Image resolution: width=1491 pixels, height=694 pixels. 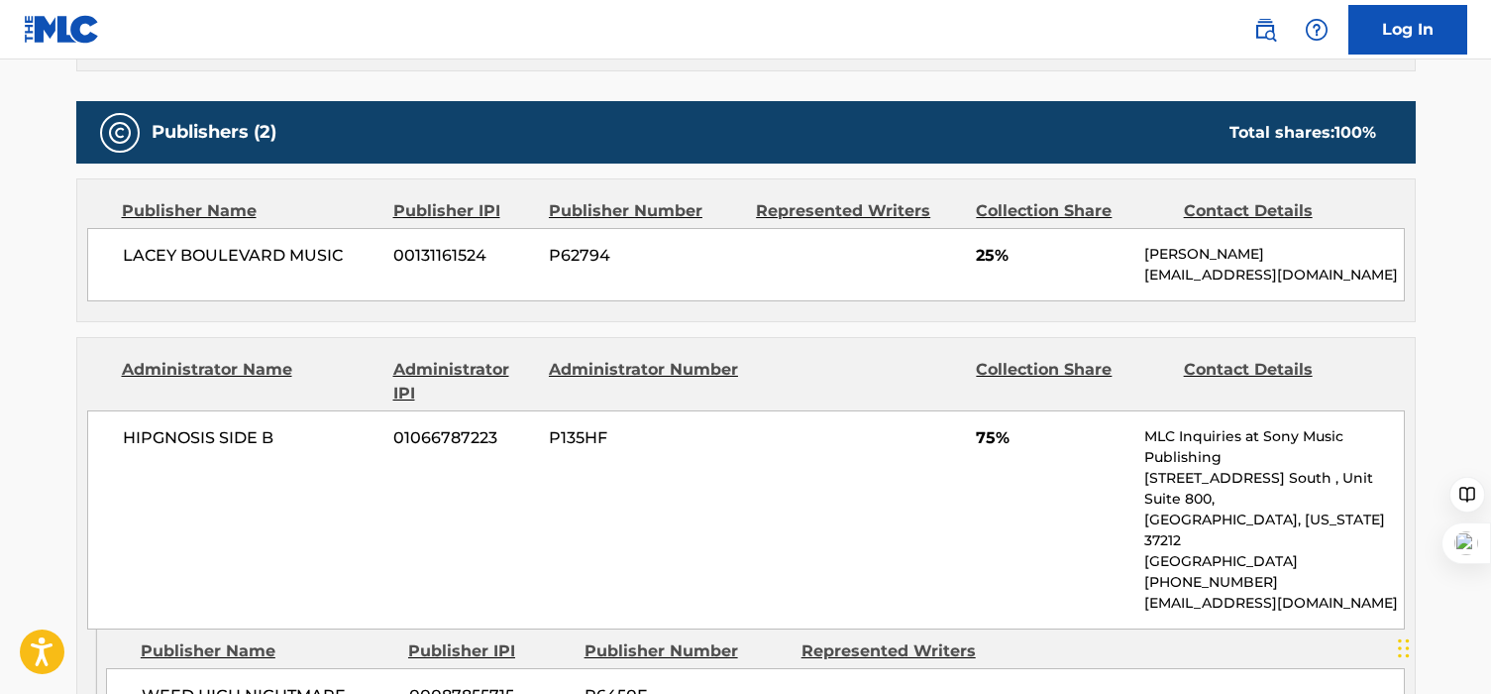 What do you see at coordinates (1303, 133) in the screenshot?
I see `div: Total shares:` at bounding box center [1303, 133].